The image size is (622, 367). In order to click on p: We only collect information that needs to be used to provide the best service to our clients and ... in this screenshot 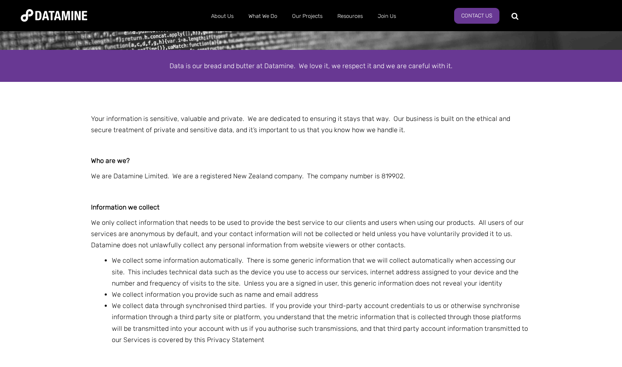, I will do `click(311, 234)`.